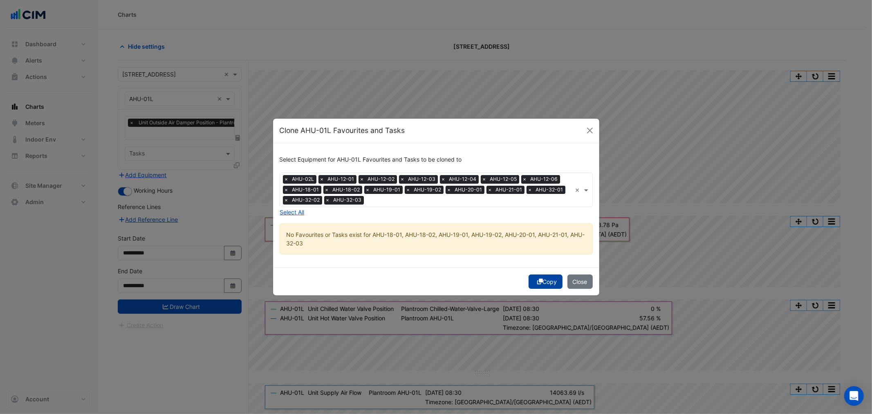 Image resolution: width=872 pixels, height=414 pixels. Describe the element at coordinates (436, 239) in the screenshot. I see `ngb-alert: No Favourites or Tasks exist for AHU-18-01, AHU-18-02, AHU-19-01, AHU-19-02, AHU-20-01, AHU-21-01...` at that location.